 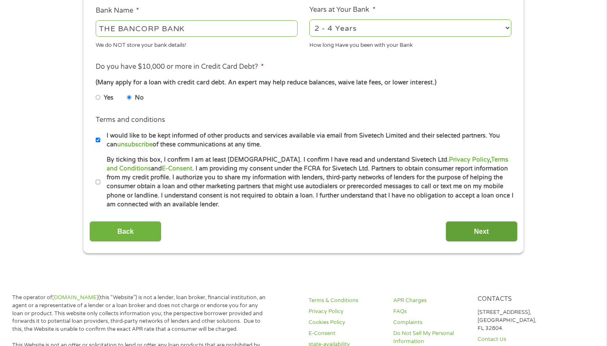 I want to click on a: Complaints, so click(x=430, y=322).